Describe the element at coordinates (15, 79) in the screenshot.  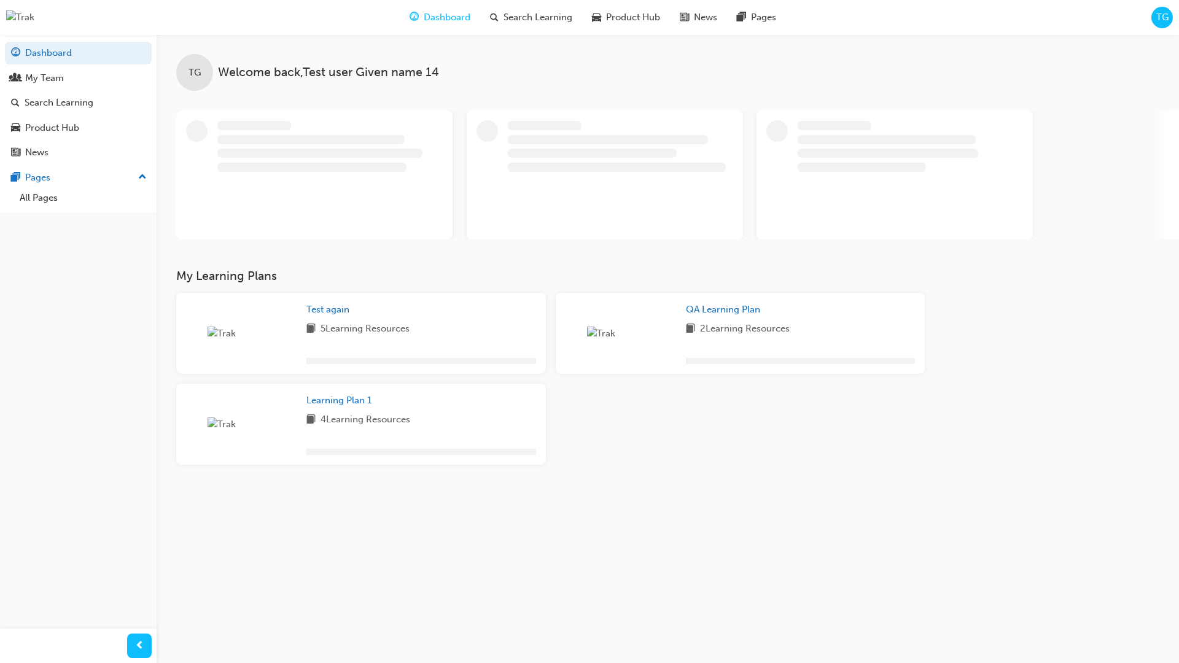
I see `span: people-icon` at that location.